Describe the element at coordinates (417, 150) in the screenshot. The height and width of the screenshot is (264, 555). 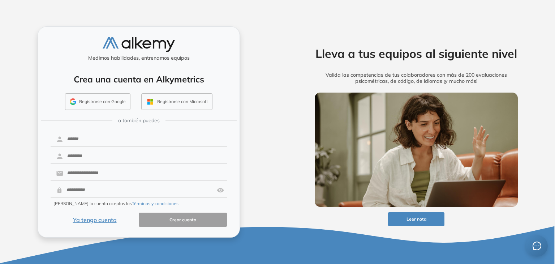
I see `img: img-more-info` at that location.